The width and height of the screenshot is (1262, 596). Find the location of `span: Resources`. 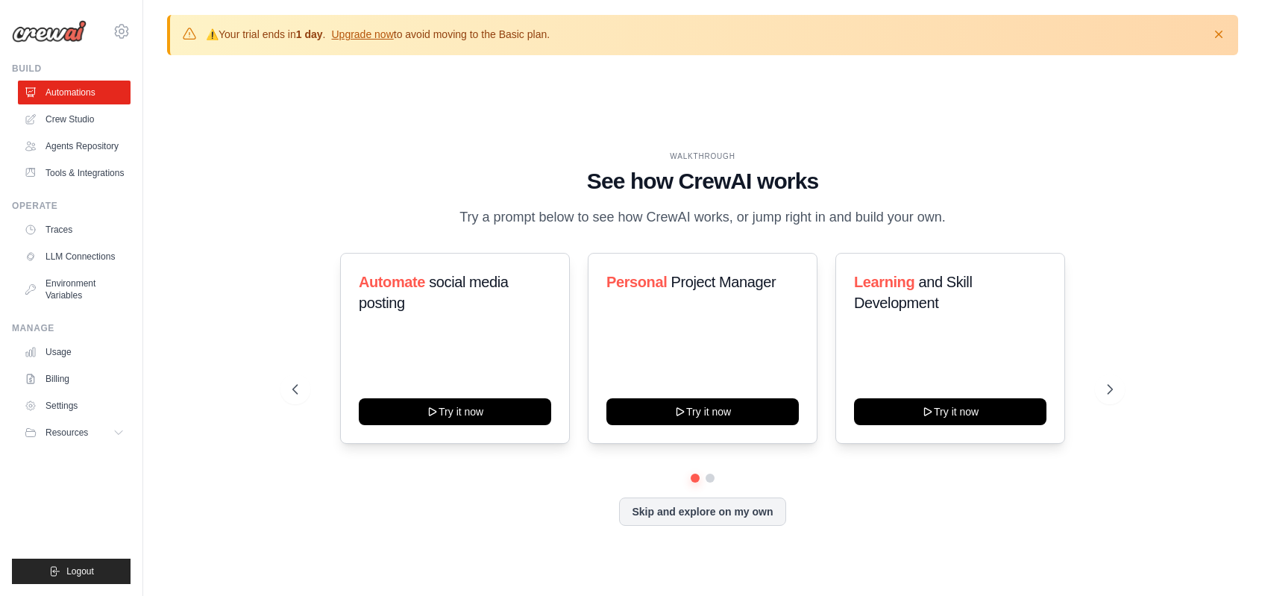

span: Resources is located at coordinates (66, 432).